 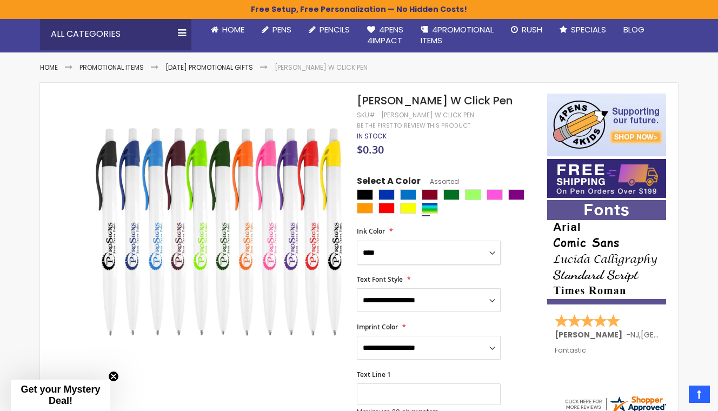 What do you see at coordinates (335, 29) in the screenshot?
I see `span: Pencils` at bounding box center [335, 29].